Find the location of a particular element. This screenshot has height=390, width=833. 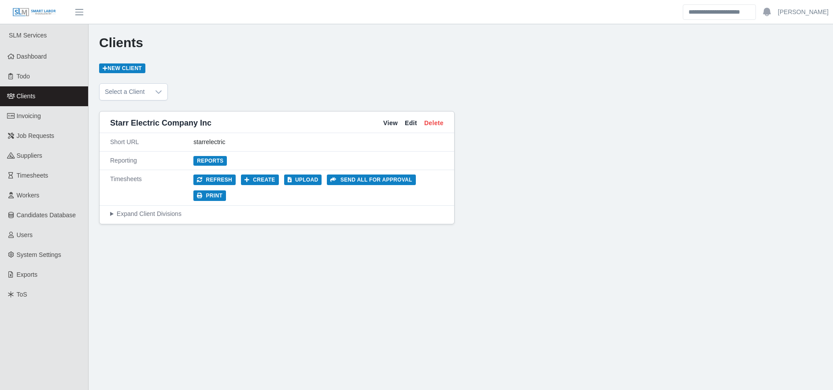

span: Suppliers is located at coordinates (30, 155).